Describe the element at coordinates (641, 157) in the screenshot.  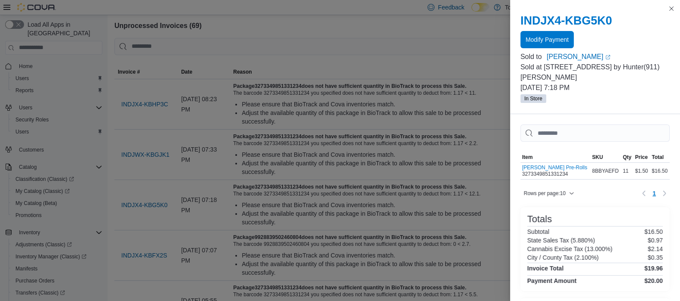
I see `button: Price` at that location.